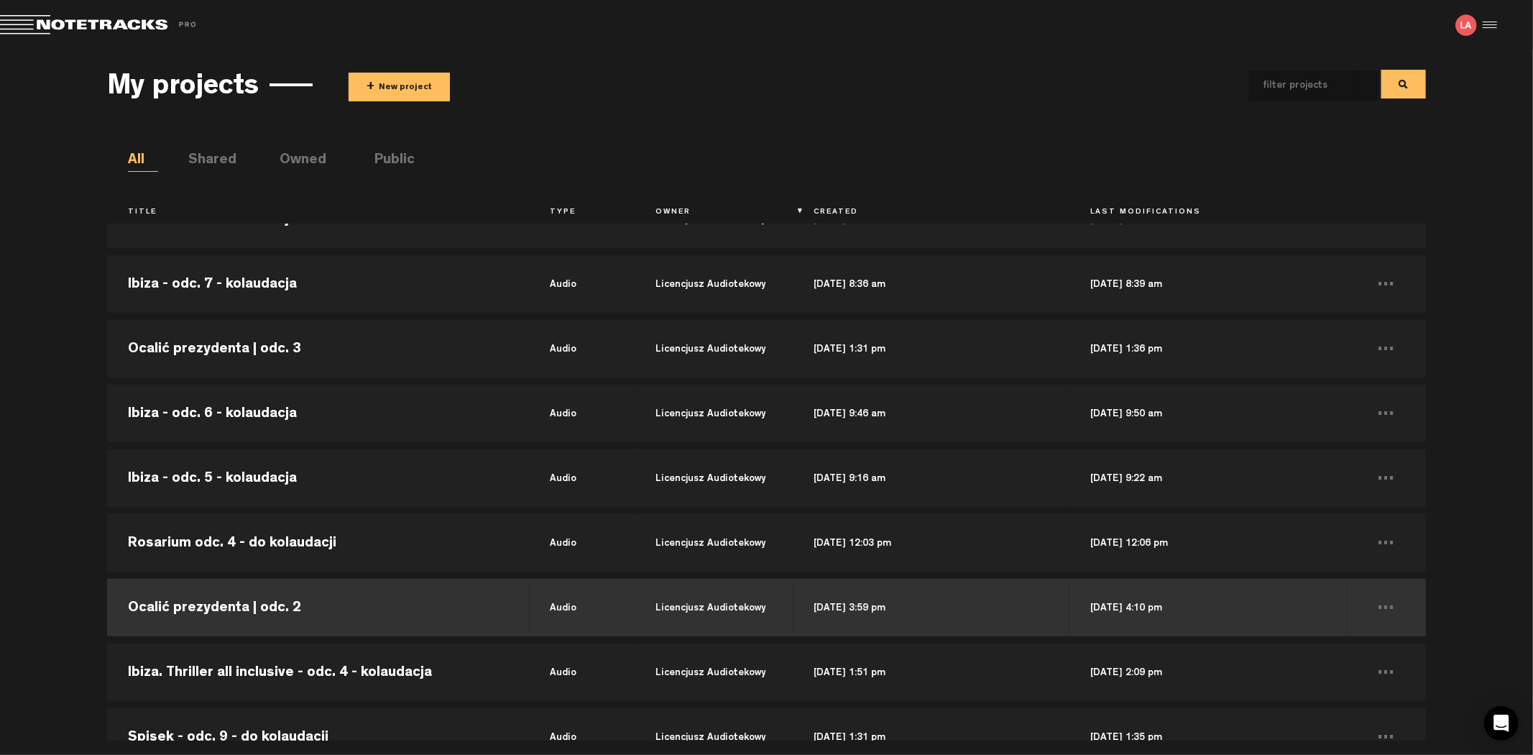 The image size is (1533, 755). Describe the element at coordinates (183, 88) in the screenshot. I see `h3: My projects` at that location.